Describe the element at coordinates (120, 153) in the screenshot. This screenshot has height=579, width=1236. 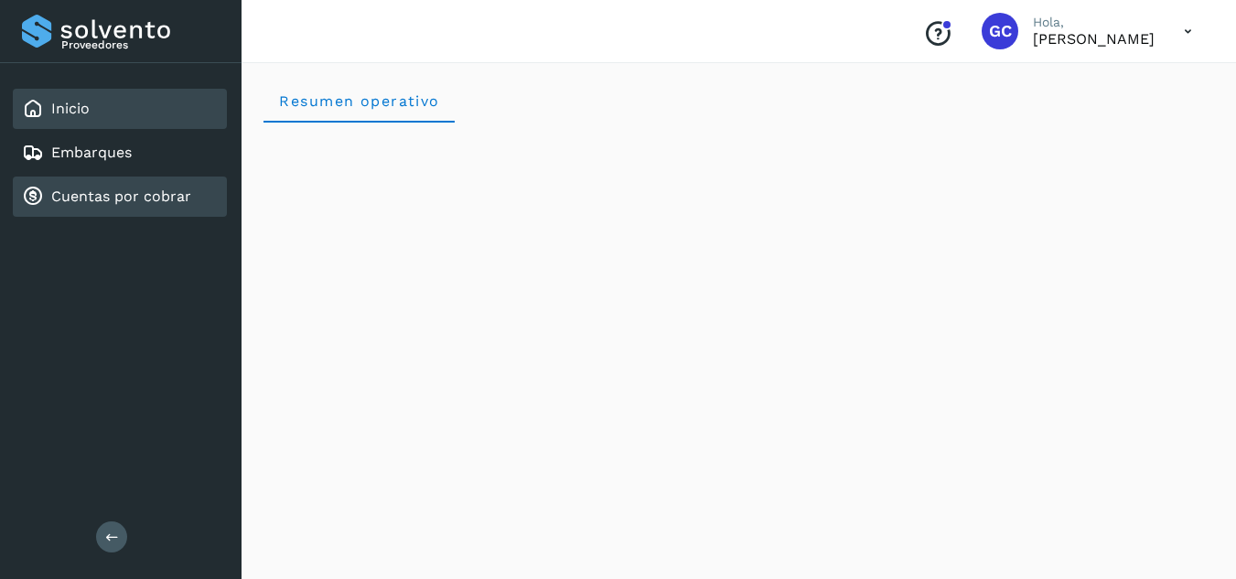
I see `div: Embarques` at that location.